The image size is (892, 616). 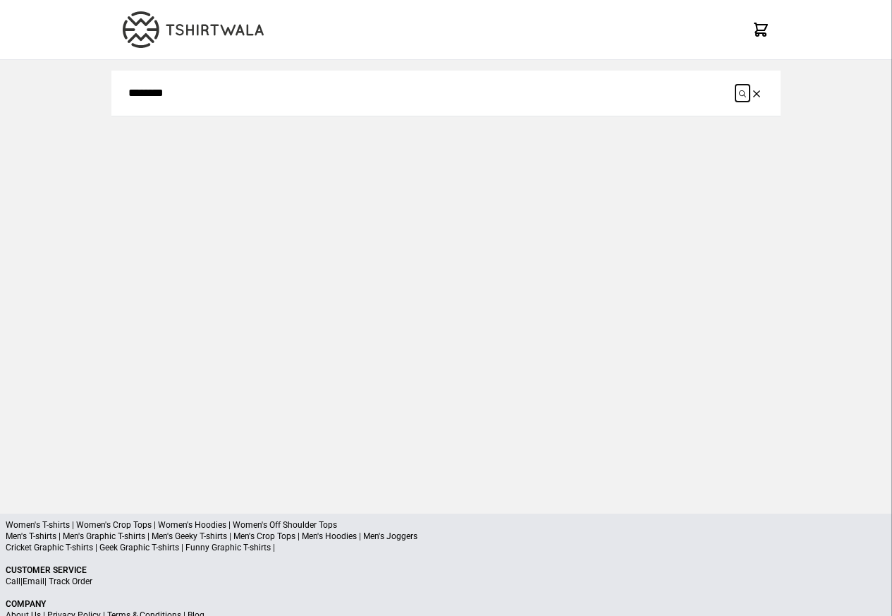 What do you see at coordinates (13, 581) in the screenshot?
I see `a: Call` at bounding box center [13, 581].